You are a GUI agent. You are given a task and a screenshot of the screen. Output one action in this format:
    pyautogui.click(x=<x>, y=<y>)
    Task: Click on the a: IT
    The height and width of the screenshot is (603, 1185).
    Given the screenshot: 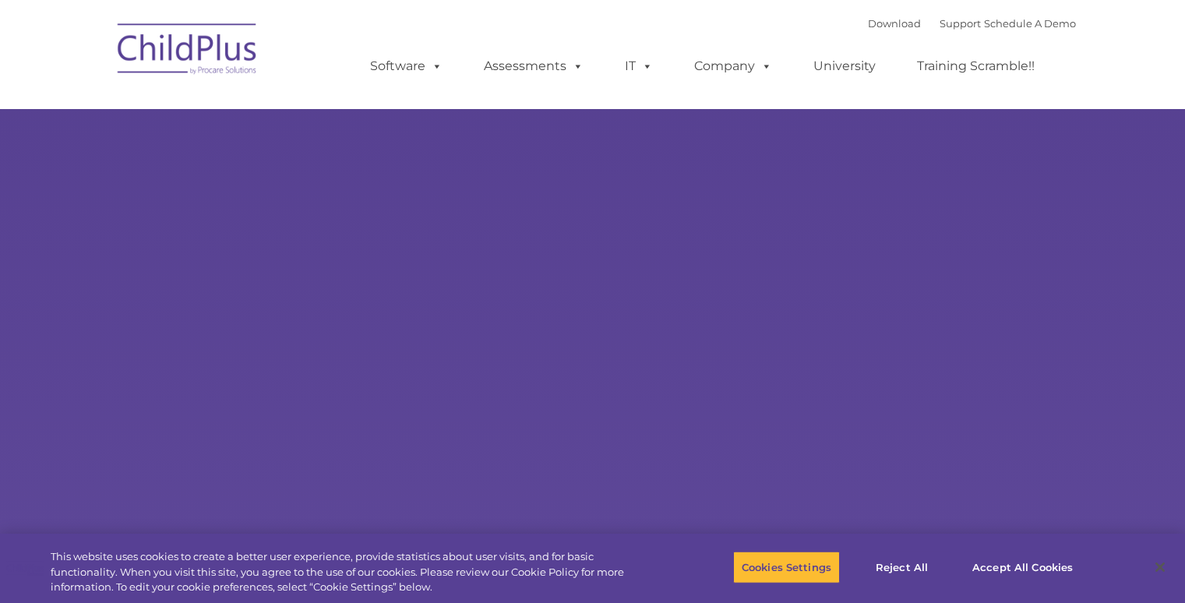 What is the action you would take?
    pyautogui.click(x=639, y=66)
    